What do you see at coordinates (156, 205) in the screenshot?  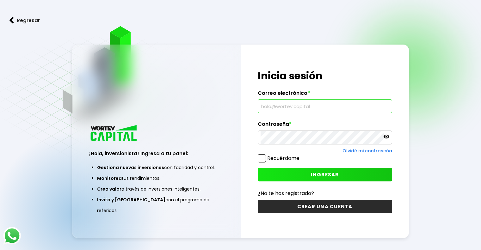 I see `li: con el programa de referidos.` at bounding box center [156, 205].